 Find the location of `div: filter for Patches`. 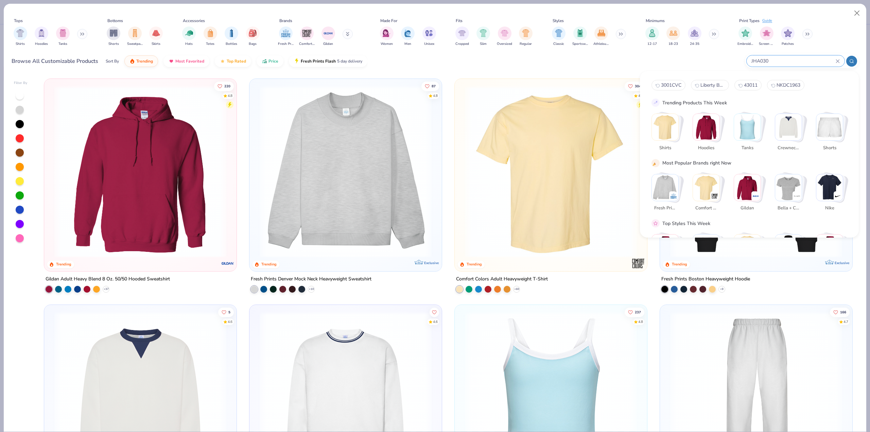

div: filter for Patches is located at coordinates (788, 36).